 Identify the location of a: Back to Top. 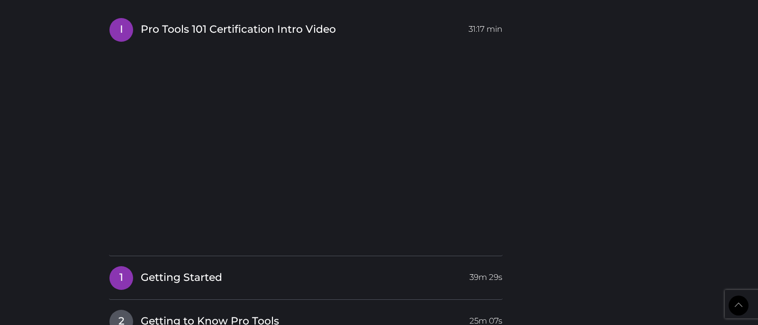
(739, 305).